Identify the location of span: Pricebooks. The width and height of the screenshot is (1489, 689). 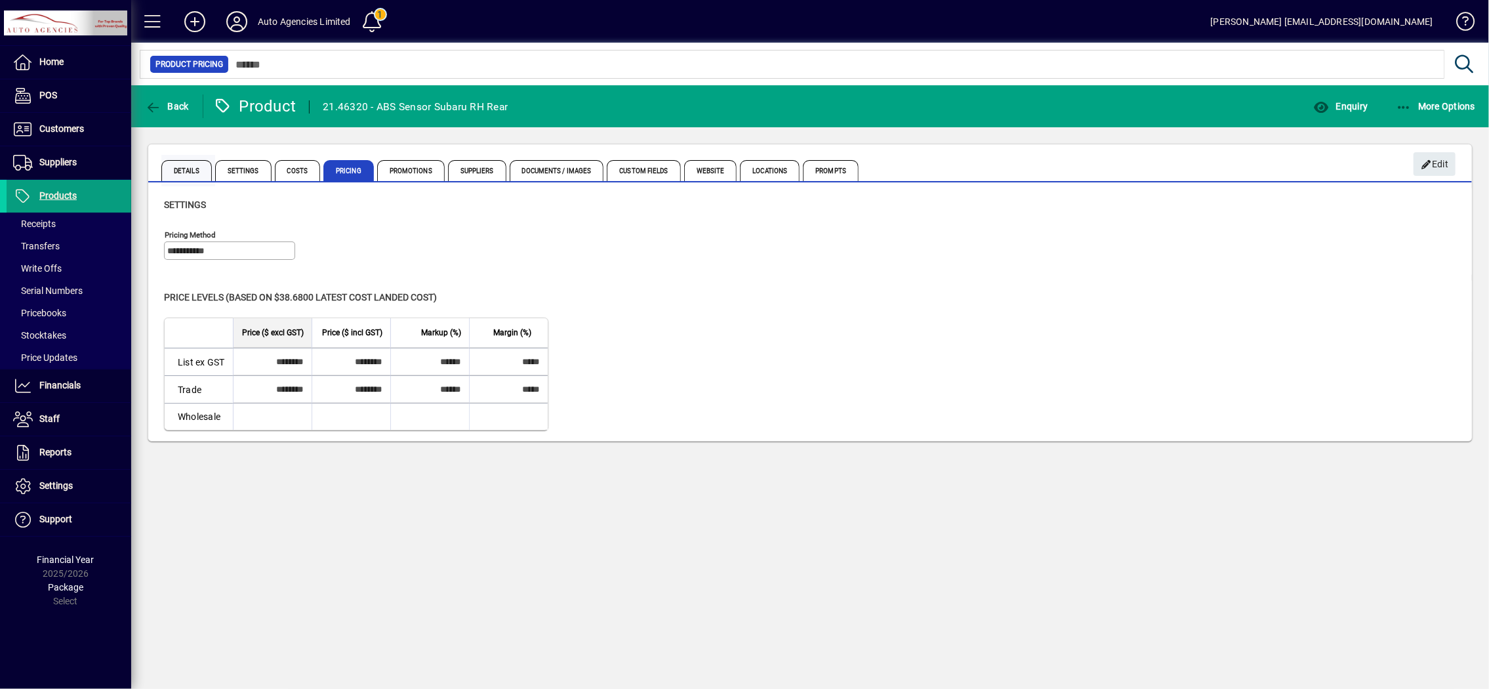
(39, 313).